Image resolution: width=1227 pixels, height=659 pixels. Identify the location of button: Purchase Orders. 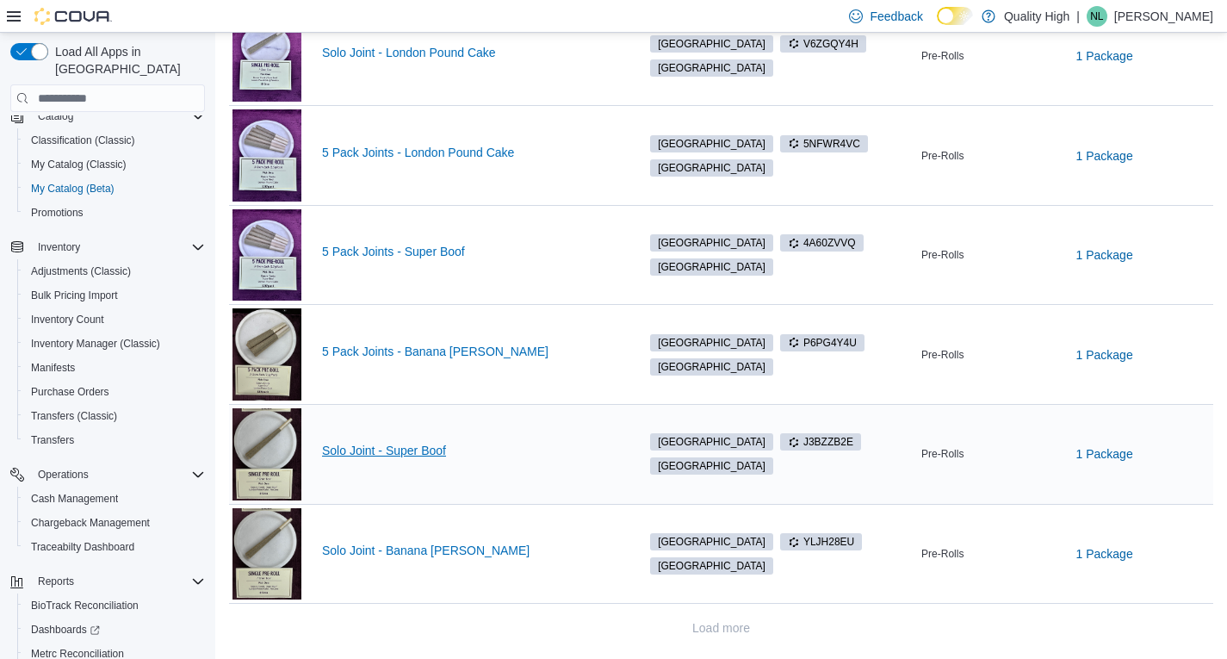
(114, 392).